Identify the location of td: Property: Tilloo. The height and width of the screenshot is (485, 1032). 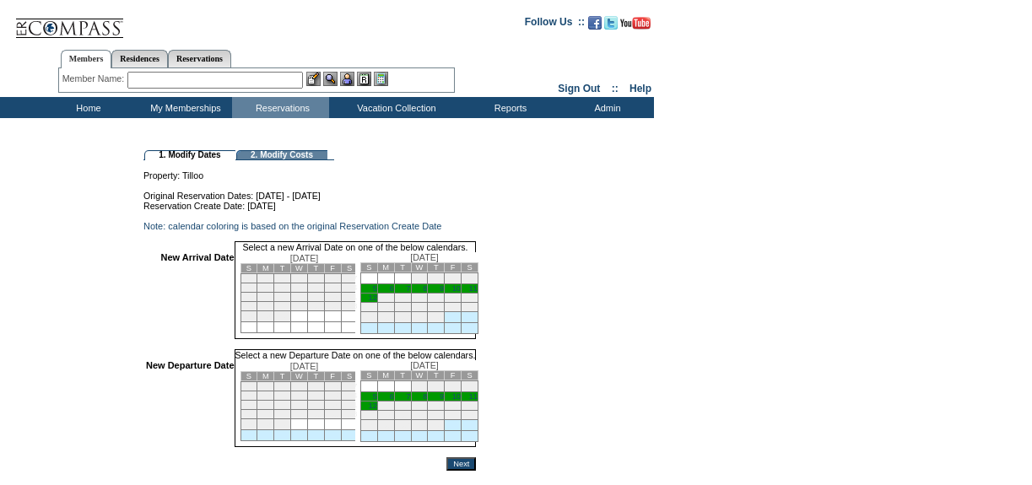
(310, 170).